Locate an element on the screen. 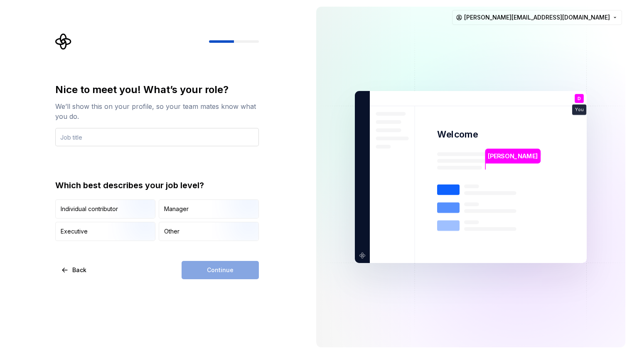 The width and height of the screenshot is (632, 354). div: Which best describes your job level? is located at coordinates (157, 185).